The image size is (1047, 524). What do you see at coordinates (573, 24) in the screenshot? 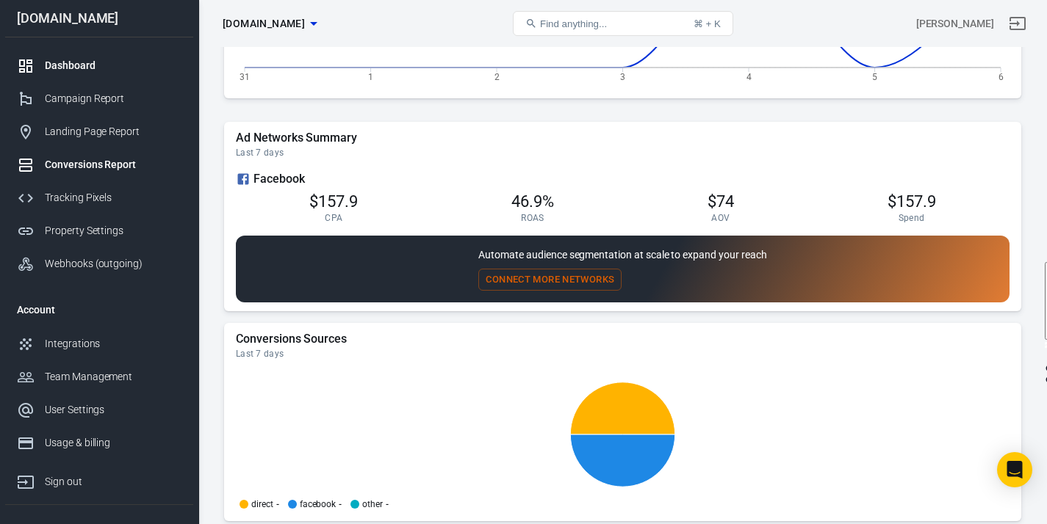
I see `span: Find anything...` at bounding box center [573, 24].